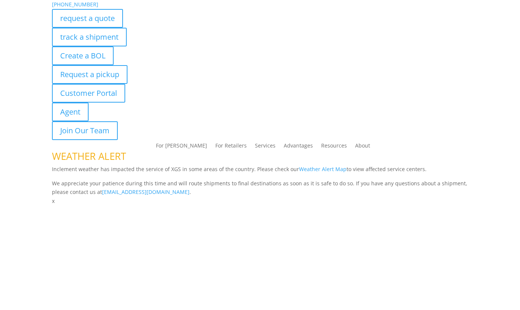 The image size is (520, 310). Describe the element at coordinates (260, 188) in the screenshot. I see `p: We appreciate your patience during this time and will route shipments to final destinations as so...` at that location.